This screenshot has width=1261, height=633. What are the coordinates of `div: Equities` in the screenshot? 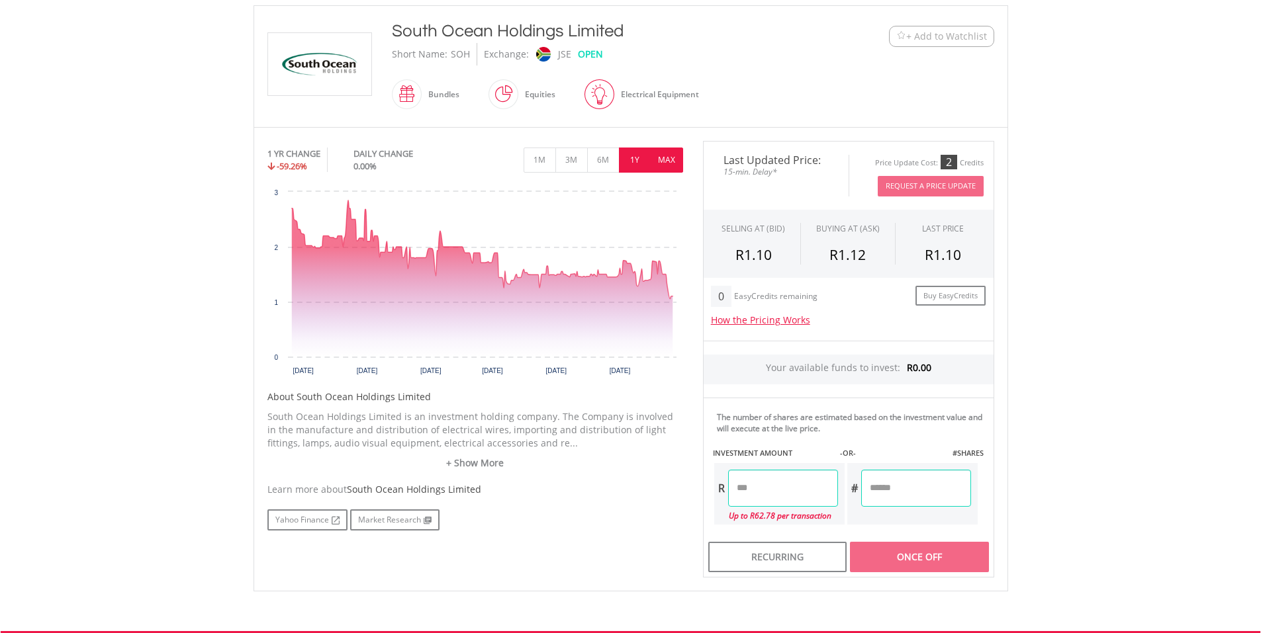 It's located at (537, 95).